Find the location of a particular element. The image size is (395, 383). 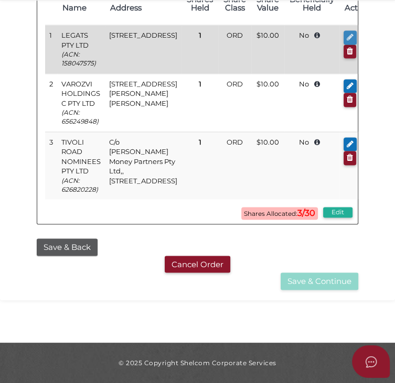

td: 3 is located at coordinates (51, 165).